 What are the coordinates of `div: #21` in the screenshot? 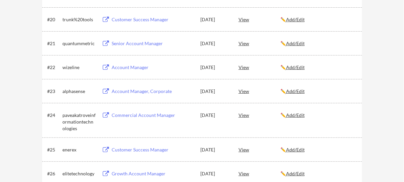 It's located at (53, 44).